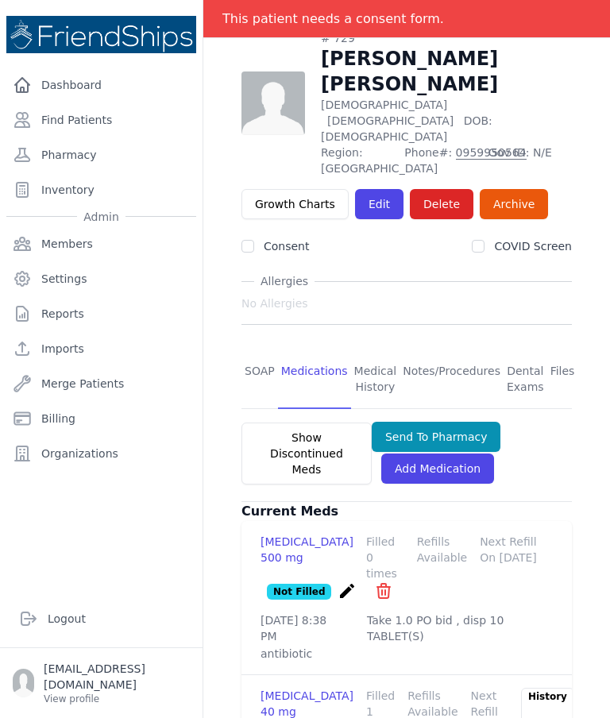  What do you see at coordinates (406, 379) in the screenshot?
I see `nav: Tabs` at bounding box center [406, 379].